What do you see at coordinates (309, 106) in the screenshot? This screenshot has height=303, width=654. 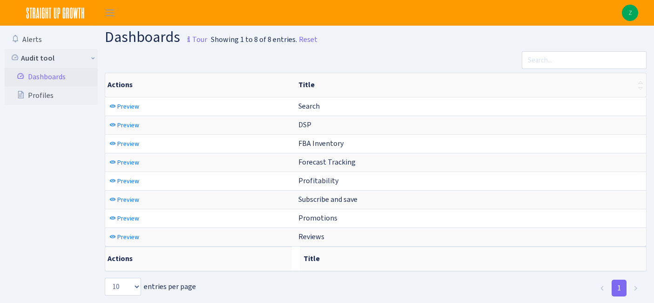 I see `span: Search` at bounding box center [309, 106].